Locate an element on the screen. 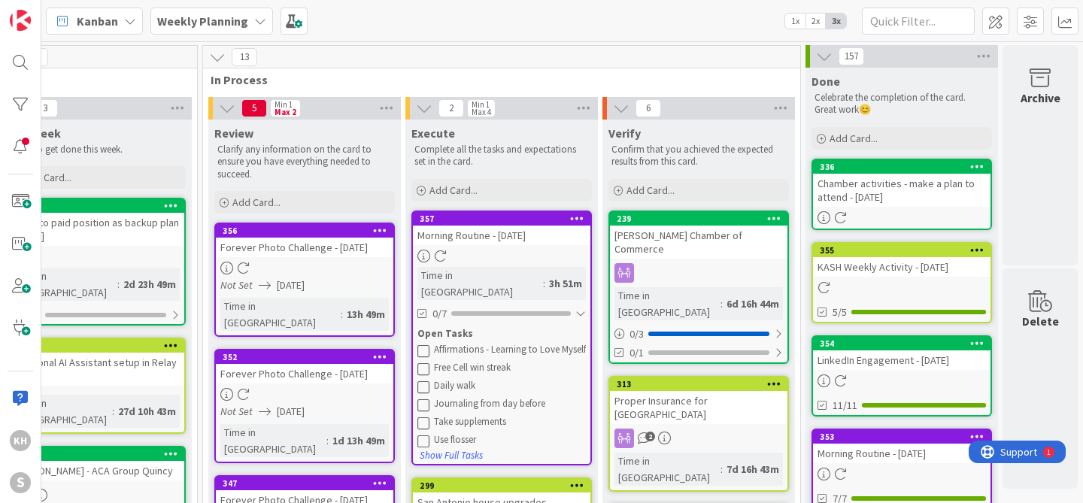  span: 157 is located at coordinates (851, 56).